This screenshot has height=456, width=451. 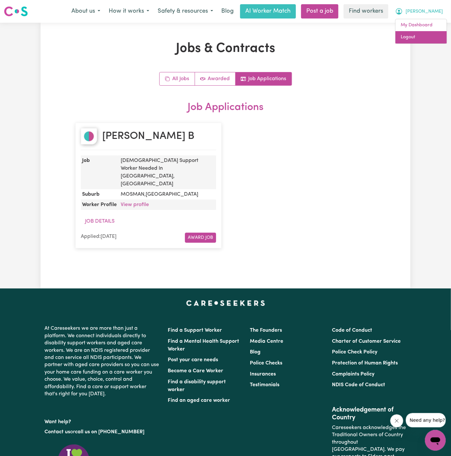 I want to click on a: Police Checks, so click(x=266, y=363).